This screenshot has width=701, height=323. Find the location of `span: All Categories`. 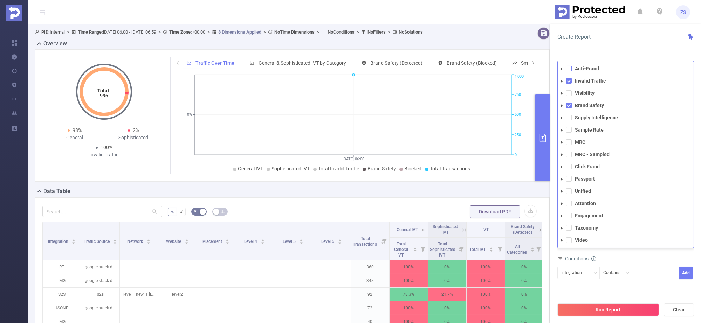

span: All Categories is located at coordinates (517, 250).